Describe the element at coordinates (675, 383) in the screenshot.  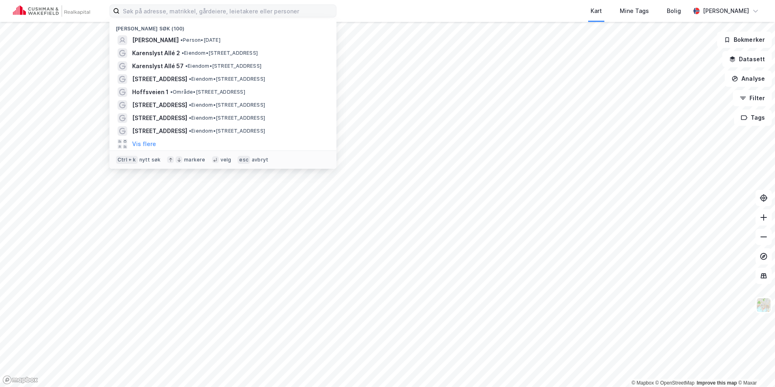
I see `a: OpenStreetMap` at that location.